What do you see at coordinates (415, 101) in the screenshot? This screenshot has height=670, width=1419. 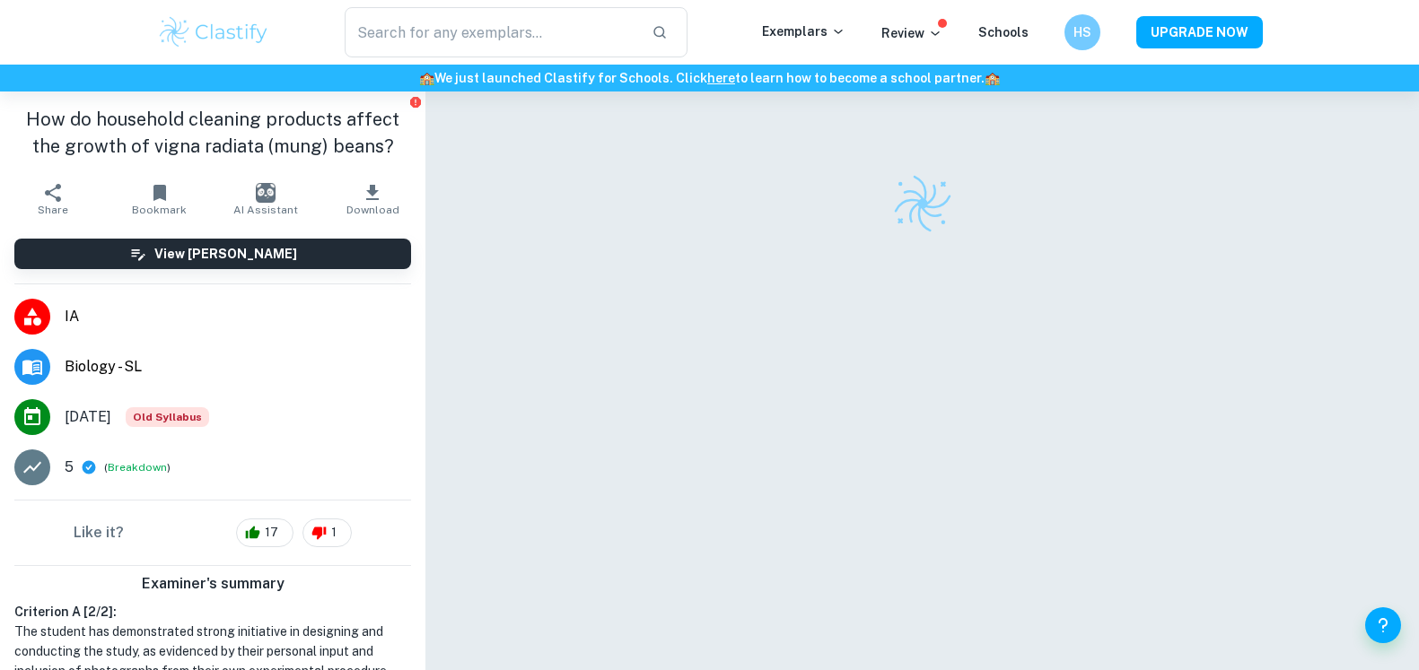 I see `button: Report issue` at bounding box center [415, 101].